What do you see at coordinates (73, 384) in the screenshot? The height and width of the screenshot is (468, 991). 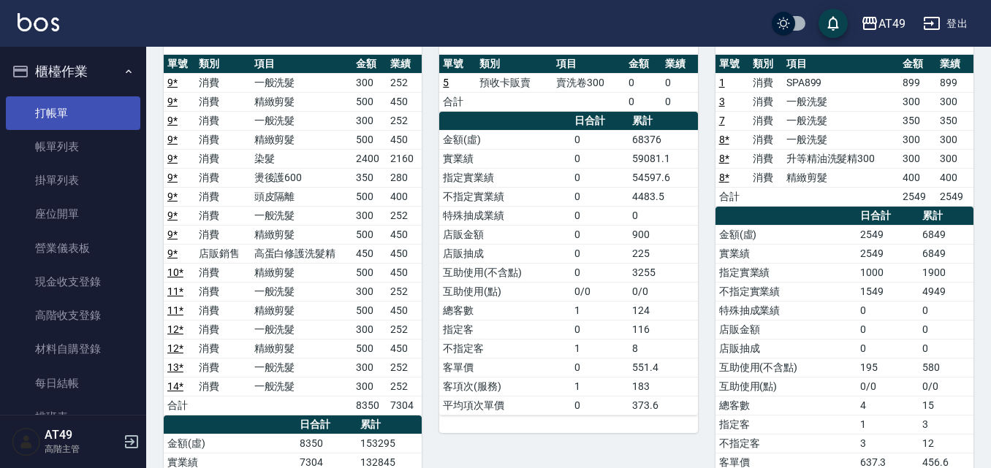 I see `a: 每日結帳` at bounding box center [73, 384].